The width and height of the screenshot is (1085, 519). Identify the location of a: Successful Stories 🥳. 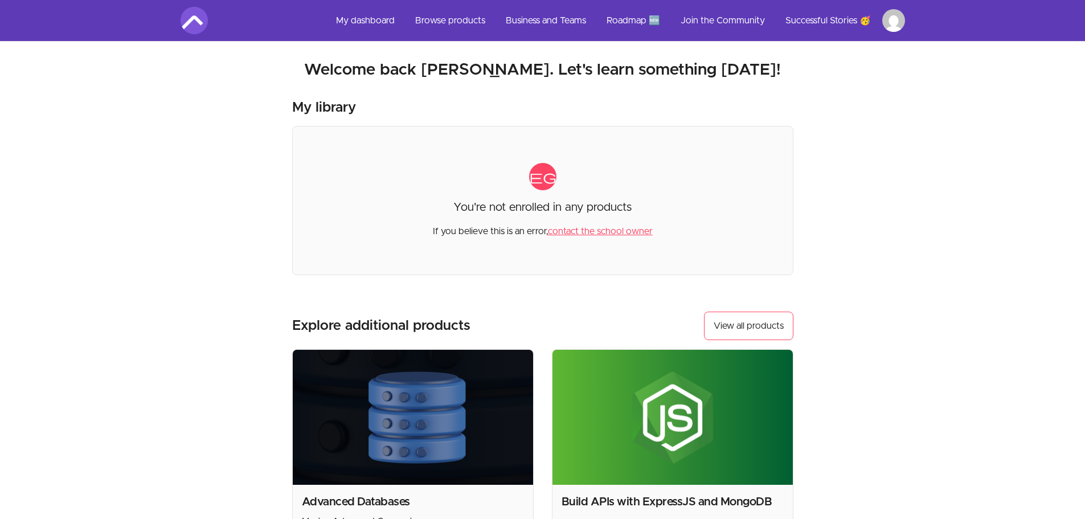
(828, 21).